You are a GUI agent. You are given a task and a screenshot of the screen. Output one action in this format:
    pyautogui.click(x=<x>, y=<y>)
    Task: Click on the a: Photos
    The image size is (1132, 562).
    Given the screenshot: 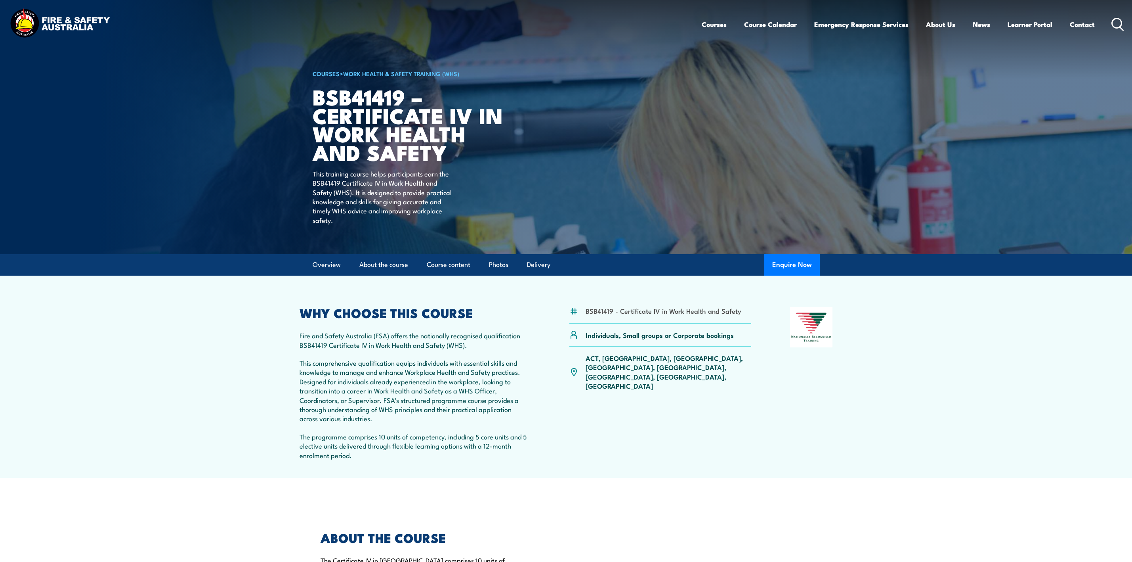 What is the action you would take?
    pyautogui.click(x=499, y=264)
    